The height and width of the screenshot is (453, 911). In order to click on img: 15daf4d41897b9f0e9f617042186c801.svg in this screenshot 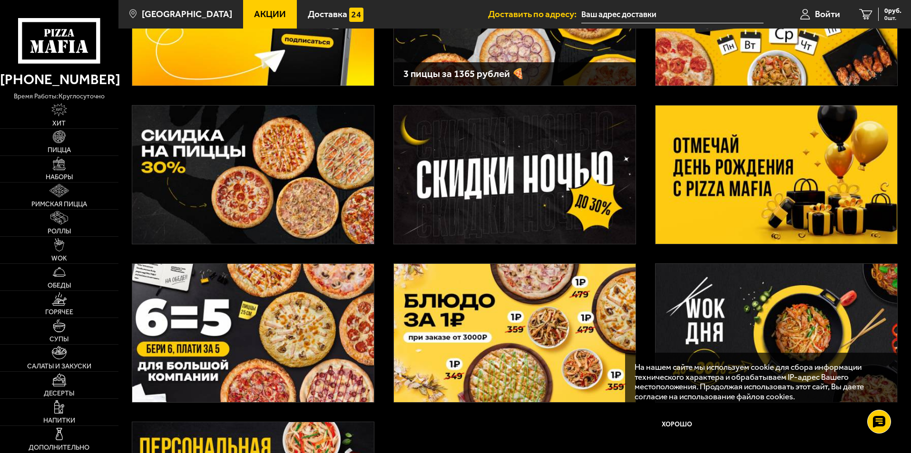, I will do `click(356, 15)`.